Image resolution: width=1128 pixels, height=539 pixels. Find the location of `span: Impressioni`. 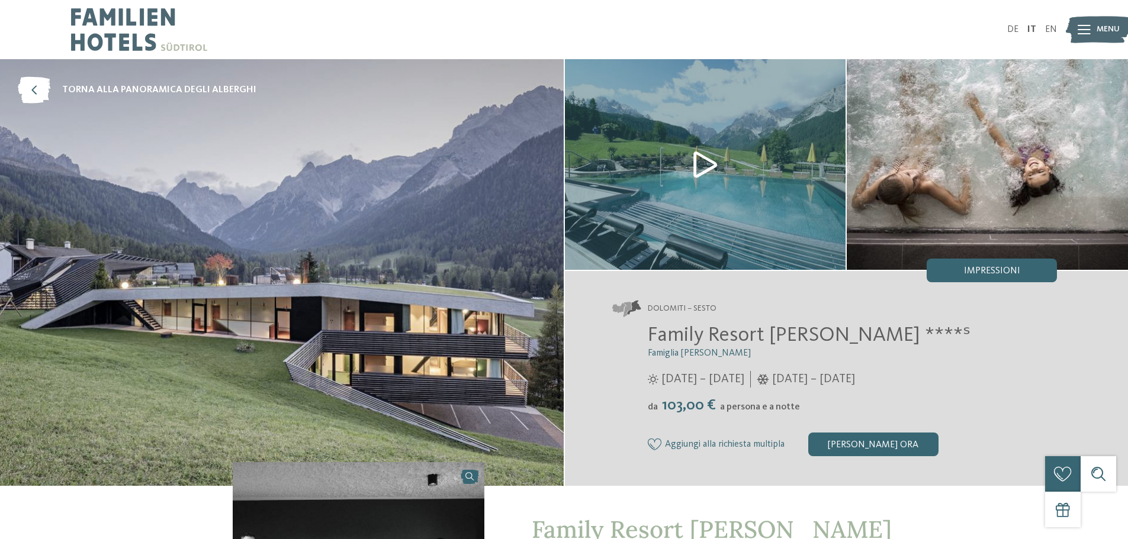

span: Impressioni is located at coordinates (992, 271).